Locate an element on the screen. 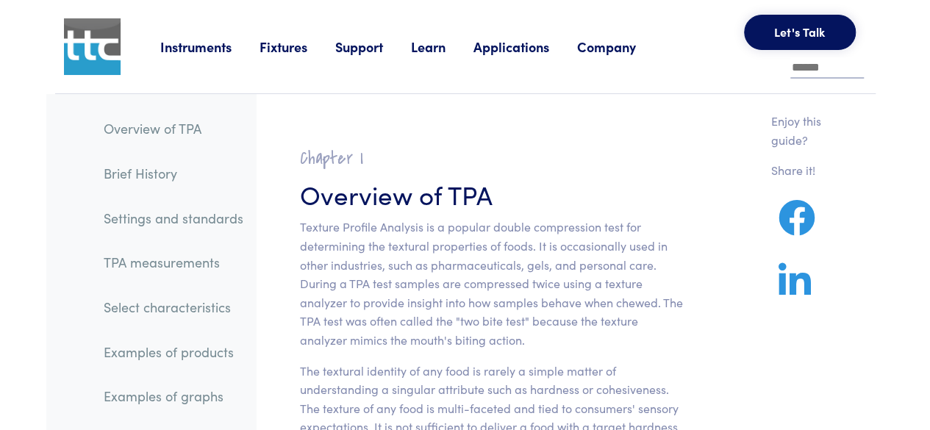  a: Instruments is located at coordinates (210, 46).